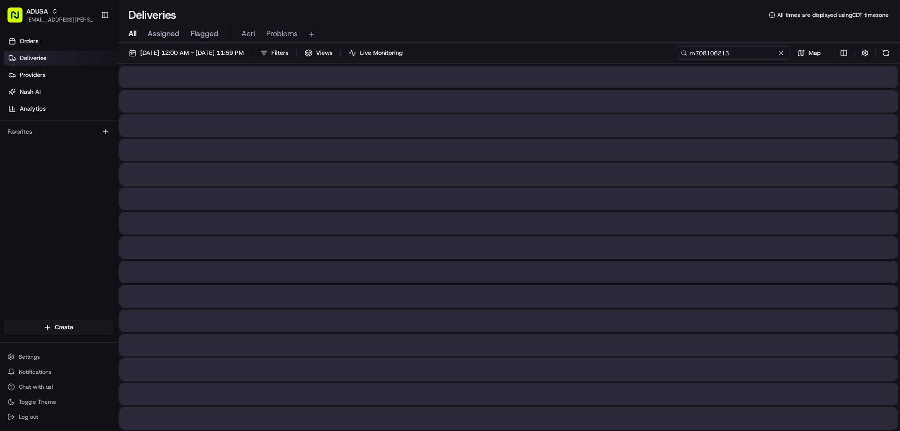  Describe the element at coordinates (45, 141) in the screenshot. I see `span: Knowledge Base` at that location.